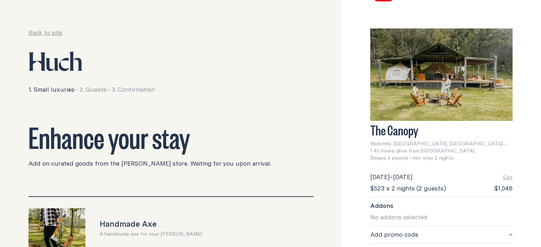 Image resolution: width=541 pixels, height=247 pixels. What do you see at coordinates (151, 224) in the screenshot?
I see `h3: Handmade Axe` at bounding box center [151, 224].